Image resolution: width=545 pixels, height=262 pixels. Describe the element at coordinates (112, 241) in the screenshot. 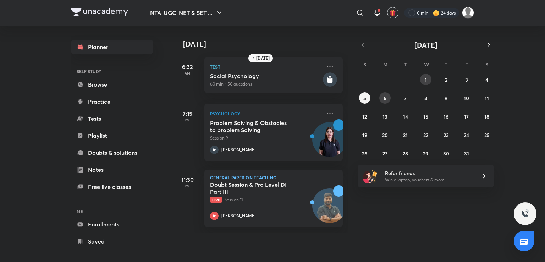

I see `a: Saved` at that location.